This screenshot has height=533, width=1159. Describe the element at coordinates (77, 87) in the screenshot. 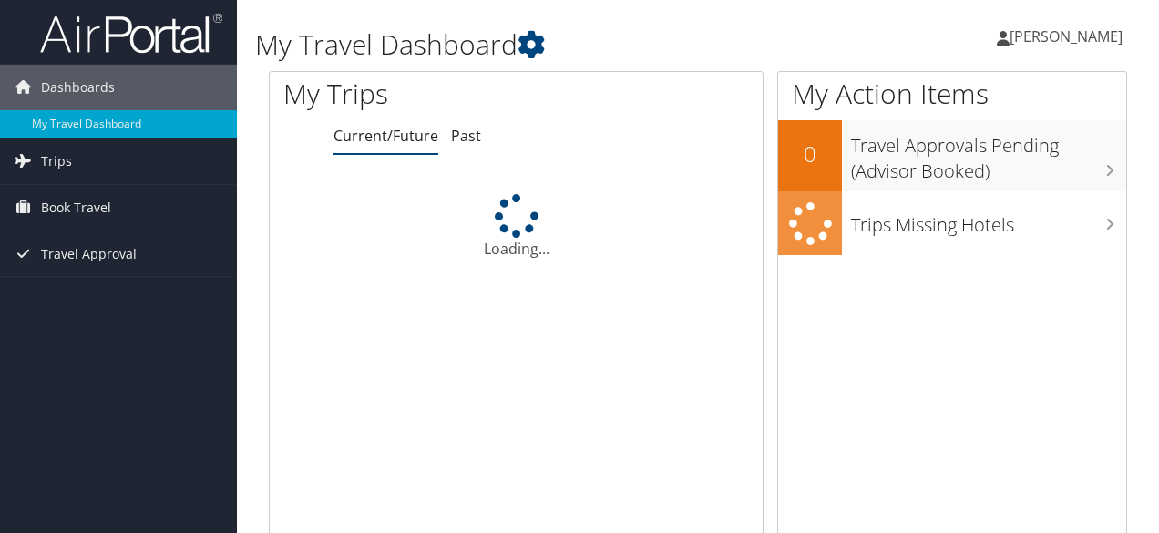

I see `span: Dashboards` at that location.